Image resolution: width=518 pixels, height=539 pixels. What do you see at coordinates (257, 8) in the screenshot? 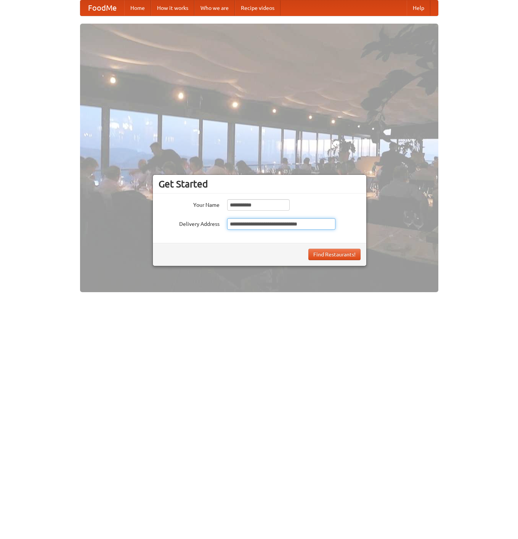
I see `a: Recipe videos` at bounding box center [257, 8].